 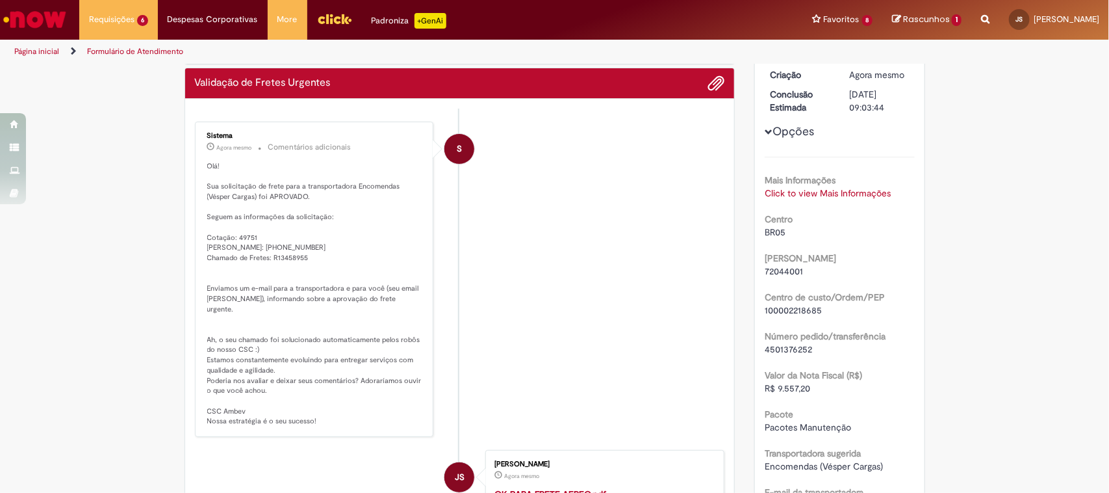 I want to click on span: Requisições, so click(x=112, y=19).